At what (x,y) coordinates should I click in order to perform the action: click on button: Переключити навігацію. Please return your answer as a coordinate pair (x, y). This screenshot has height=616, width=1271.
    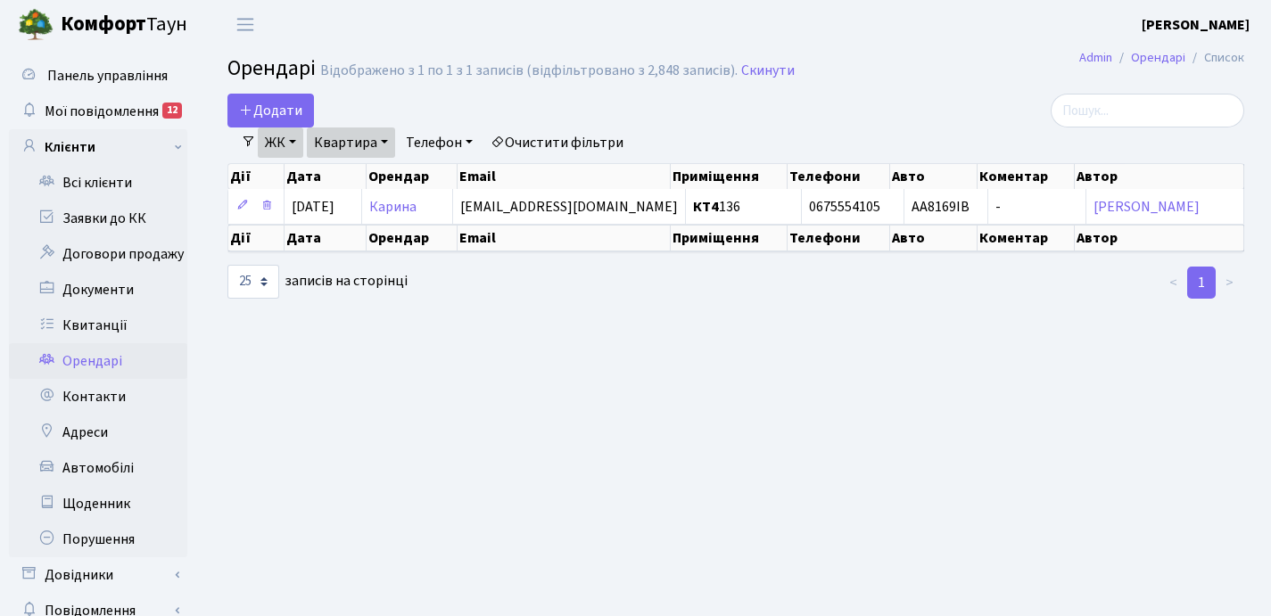
    Looking at the image, I should click on (245, 24).